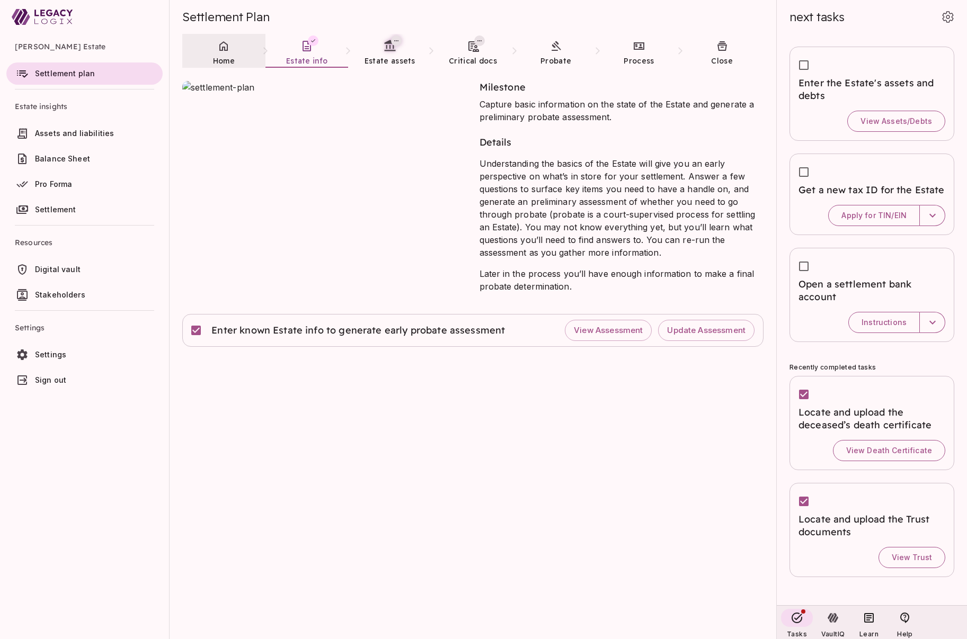  I want to click on span: Close, so click(721, 61).